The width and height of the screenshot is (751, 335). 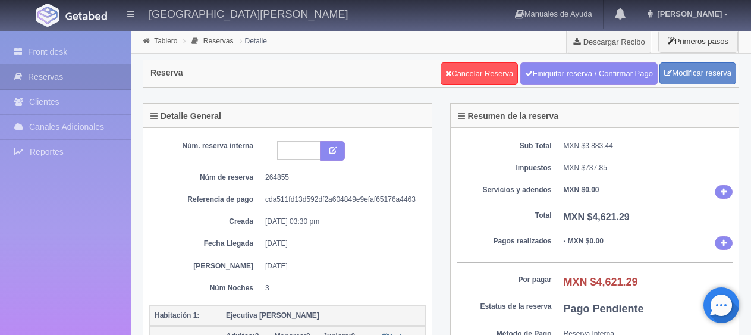 What do you see at coordinates (584, 241) in the screenshot?
I see `b: - MXN $0.00` at bounding box center [584, 241].